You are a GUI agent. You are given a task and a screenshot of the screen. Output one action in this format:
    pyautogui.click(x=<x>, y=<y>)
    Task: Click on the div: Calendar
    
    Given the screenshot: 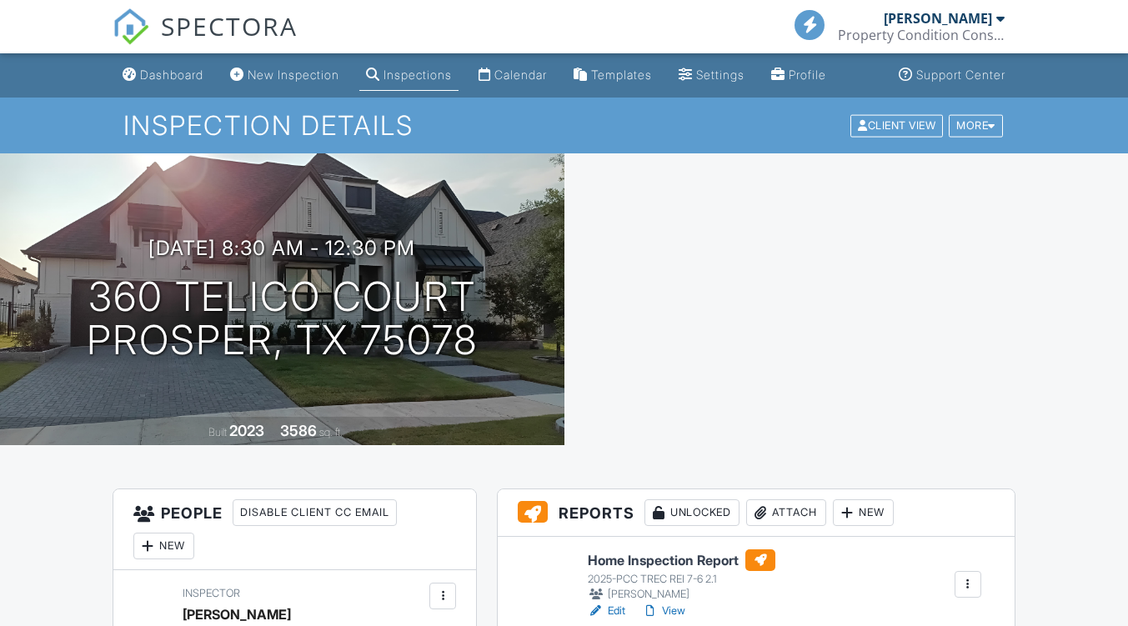 What is the action you would take?
    pyautogui.click(x=520, y=74)
    